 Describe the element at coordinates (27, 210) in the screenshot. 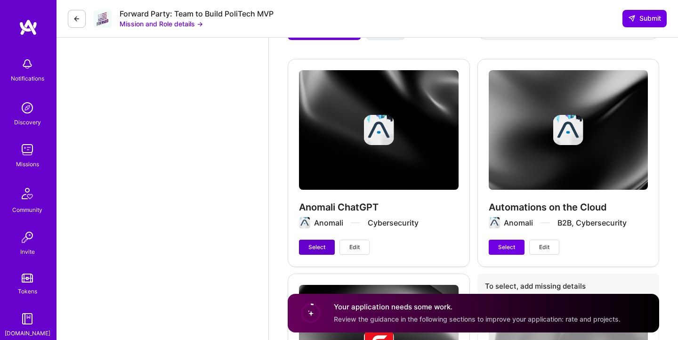

I see `div: Community` at that location.